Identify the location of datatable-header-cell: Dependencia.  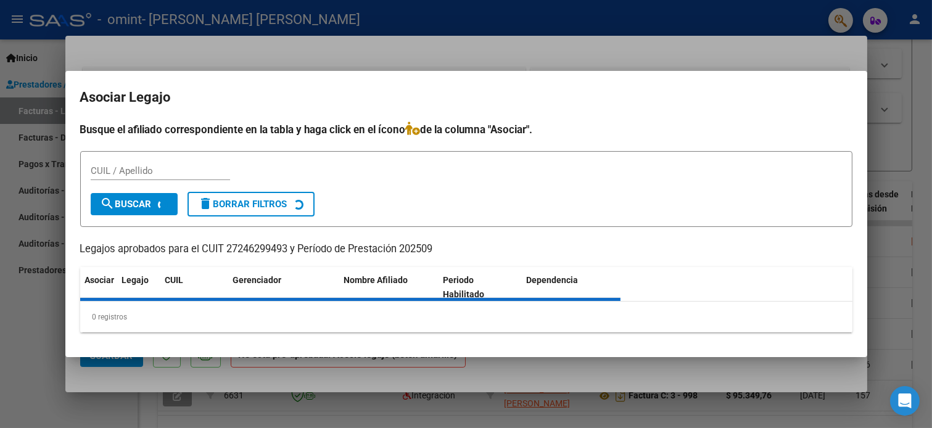
(570, 287).